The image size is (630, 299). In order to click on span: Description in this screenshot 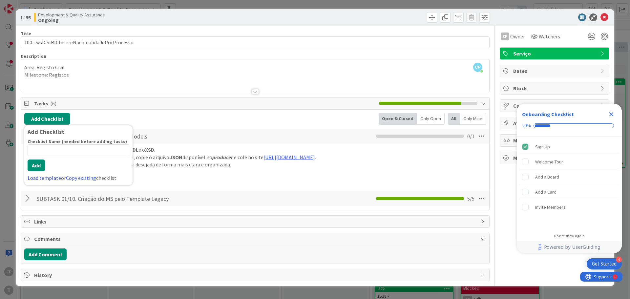, I will do `click(33, 56)`.